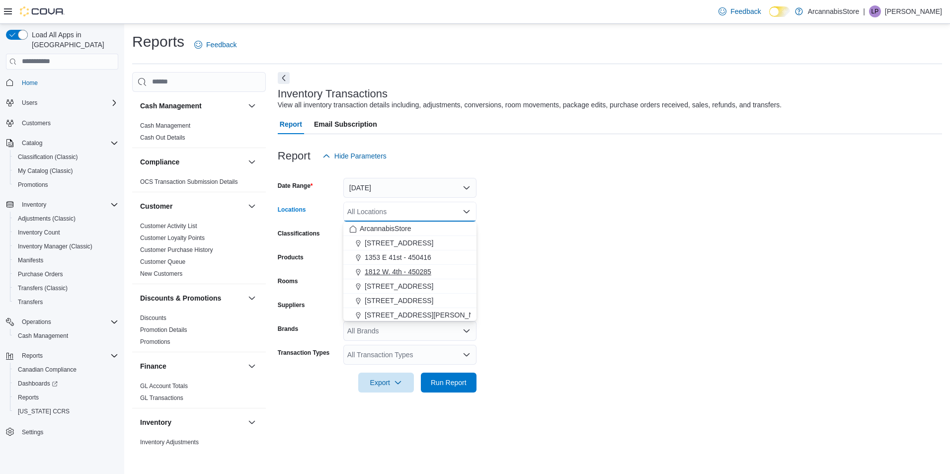 The height and width of the screenshot is (474, 950). Describe the element at coordinates (153, 318) in the screenshot. I see `span: Discounts` at that location.